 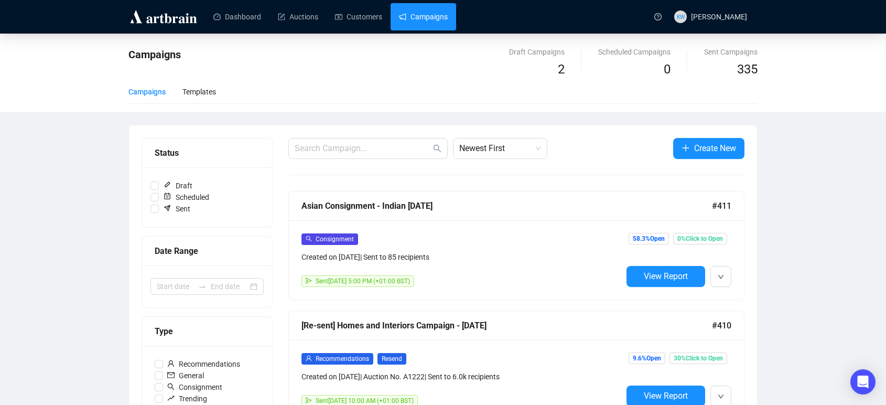 What do you see at coordinates (667, 69) in the screenshot?
I see `span: 0` at bounding box center [667, 69].